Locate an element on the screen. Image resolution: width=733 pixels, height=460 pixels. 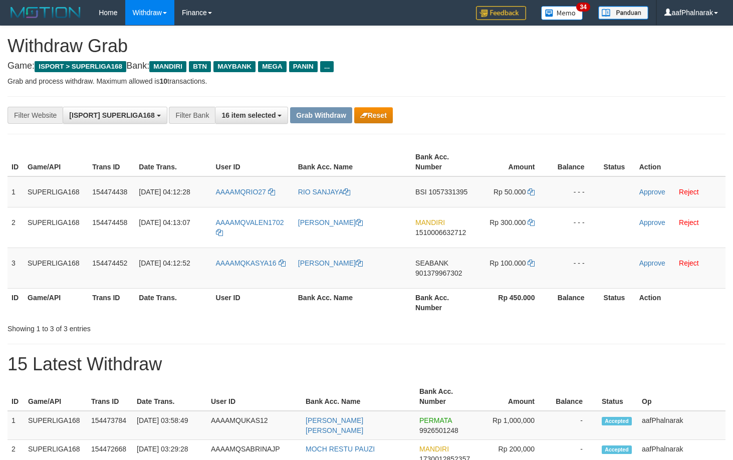
a: RIO SANJAYA is located at coordinates (324, 192).